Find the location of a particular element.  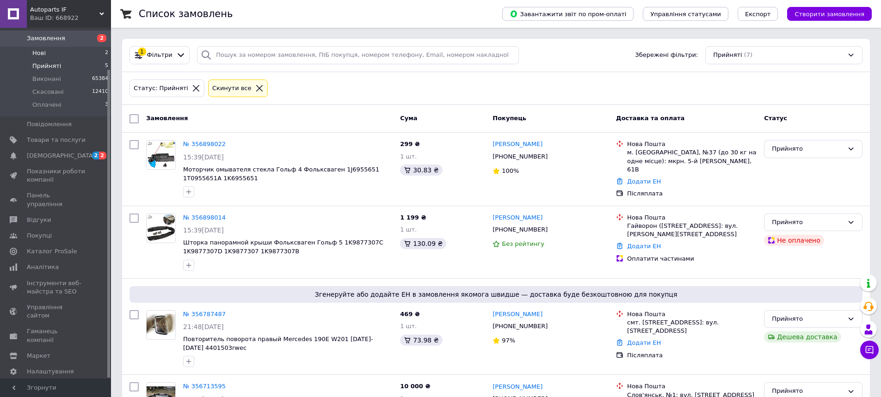

div: 73.98 ₴ is located at coordinates (421, 340).